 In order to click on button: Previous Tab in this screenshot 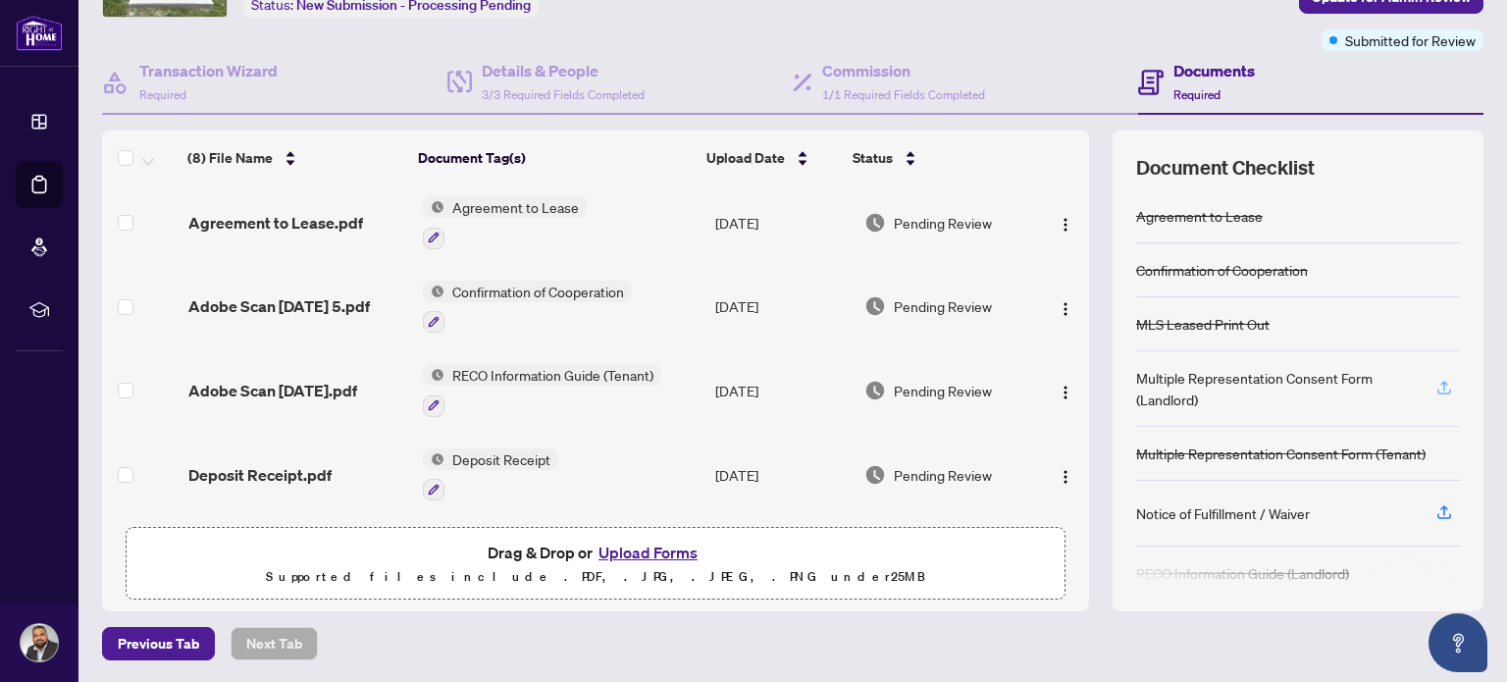, I will do `click(158, 643)`.